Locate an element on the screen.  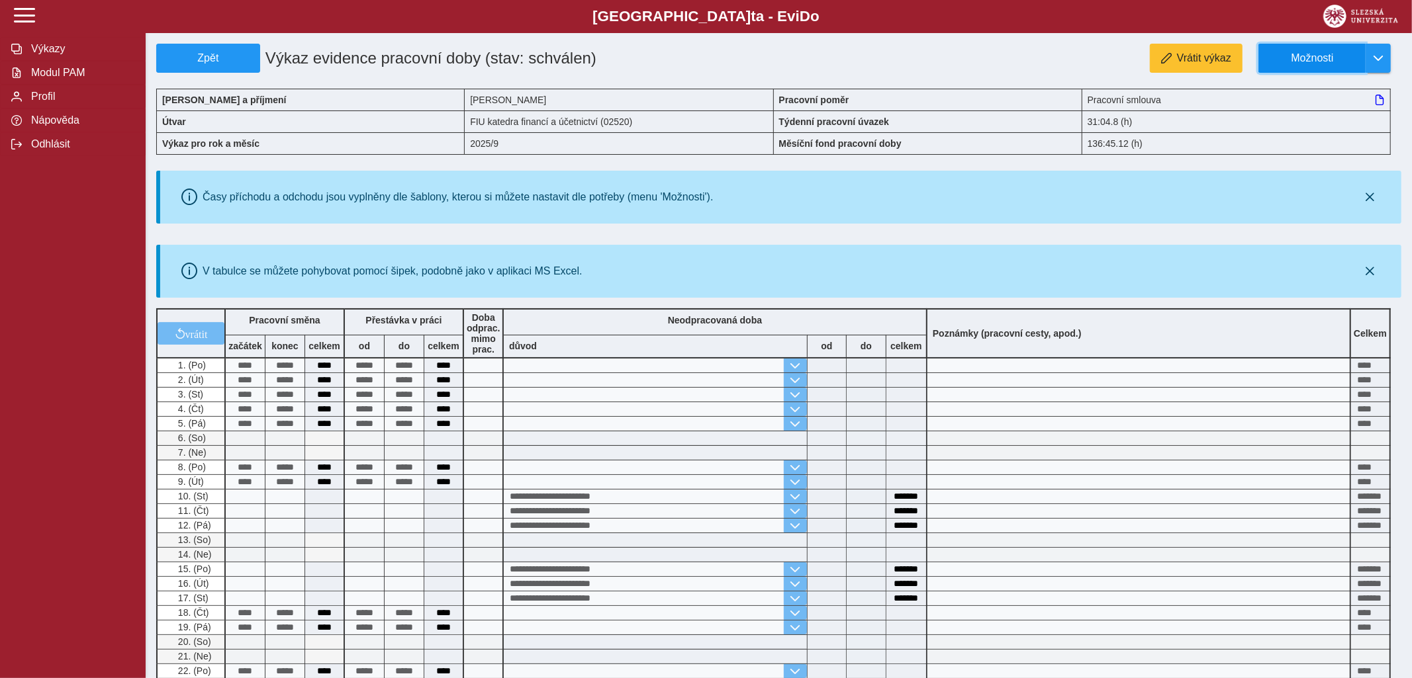
div: Pracovní smlouva is located at coordinates (1237, 99).